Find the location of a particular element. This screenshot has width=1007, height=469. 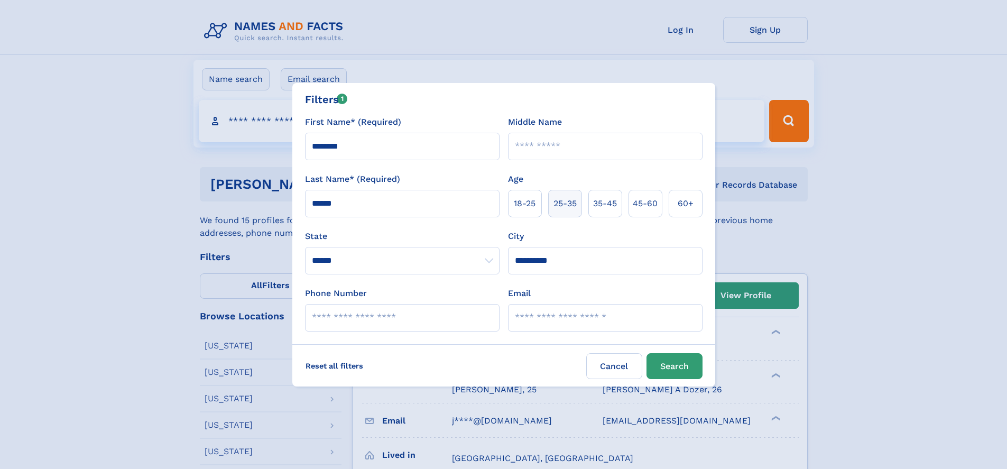

span: 60+ is located at coordinates (686, 204).